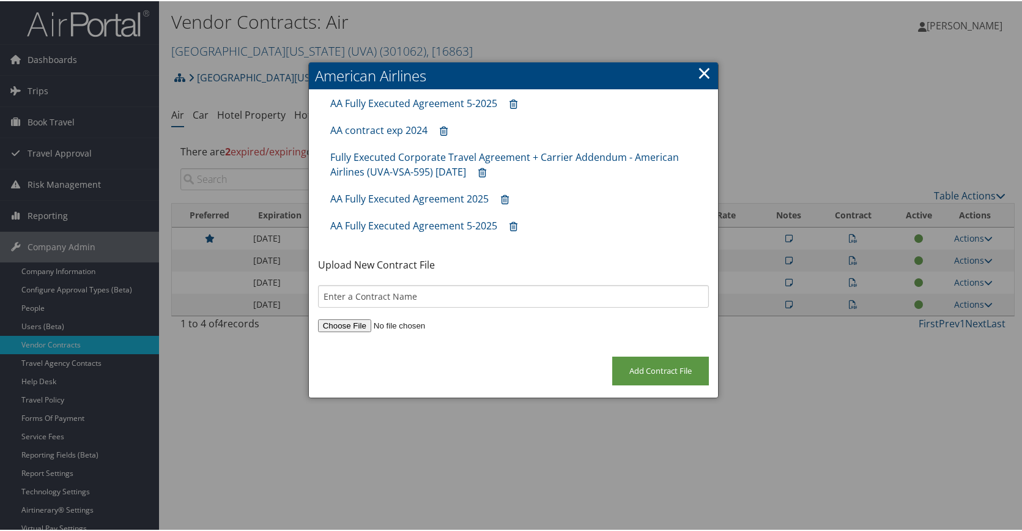 Image resolution: width=1022 pixels, height=531 pixels. Describe the element at coordinates (514, 264) in the screenshot. I see `p: Upload New Contract File` at that location.